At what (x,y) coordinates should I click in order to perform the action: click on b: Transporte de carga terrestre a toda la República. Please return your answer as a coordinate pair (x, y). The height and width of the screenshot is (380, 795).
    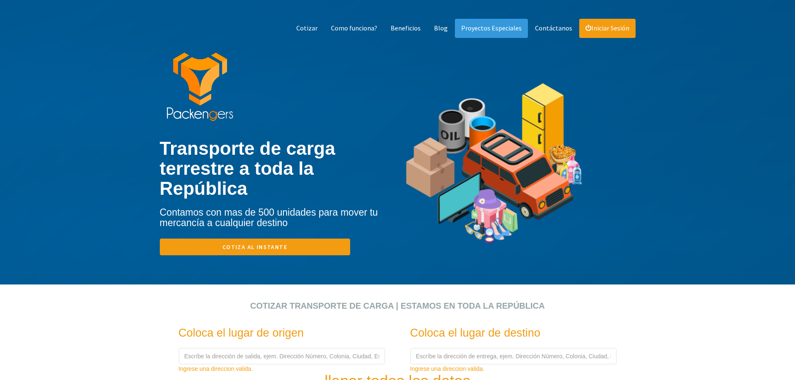
    Looking at the image, I should click on (247, 169).